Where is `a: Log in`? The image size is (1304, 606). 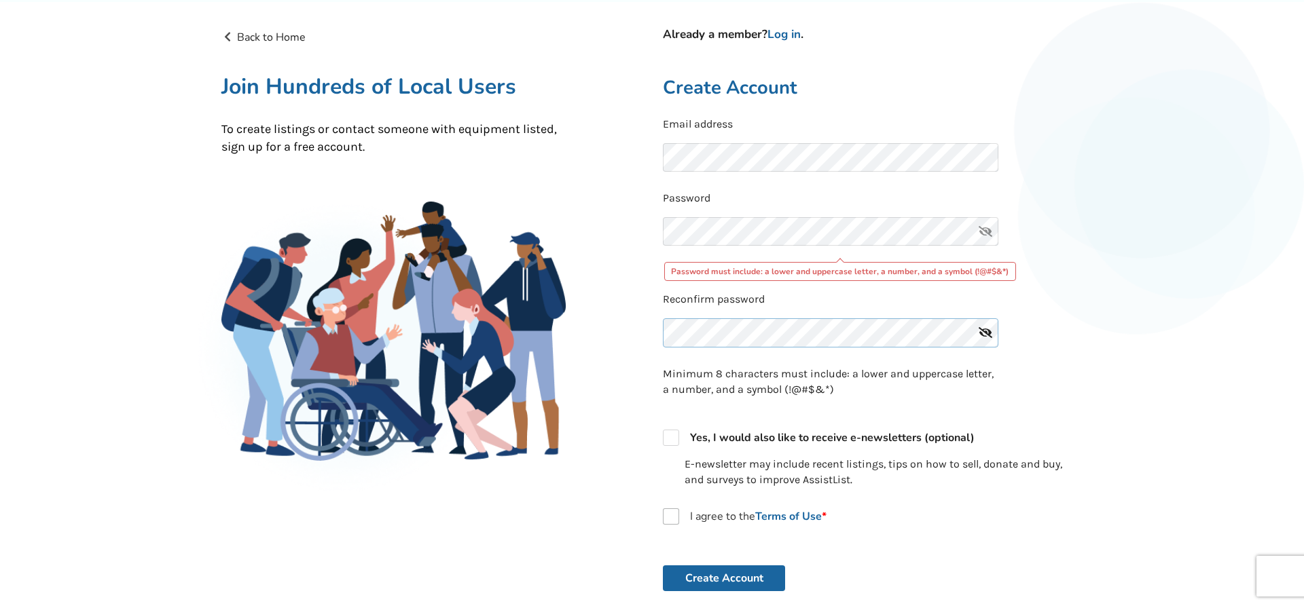 a: Log in is located at coordinates (784, 34).